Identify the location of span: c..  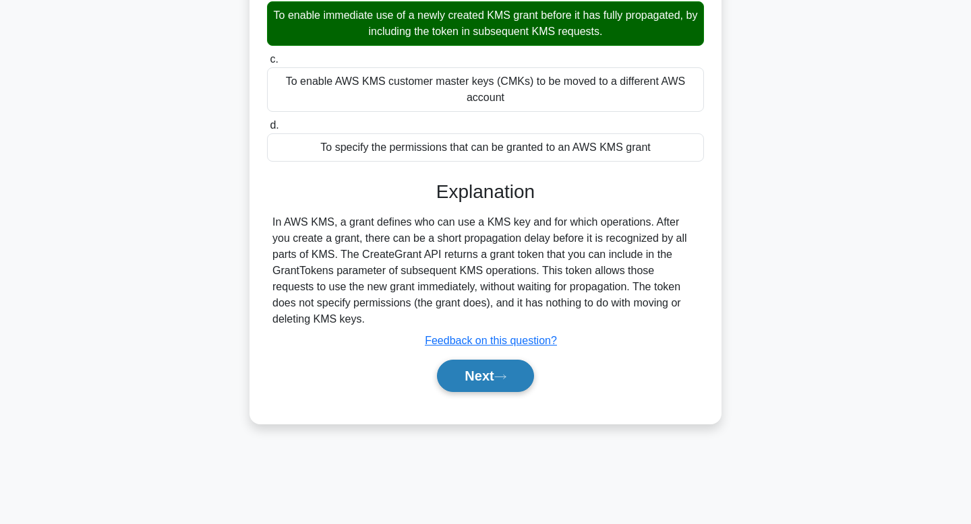
(274, 59).